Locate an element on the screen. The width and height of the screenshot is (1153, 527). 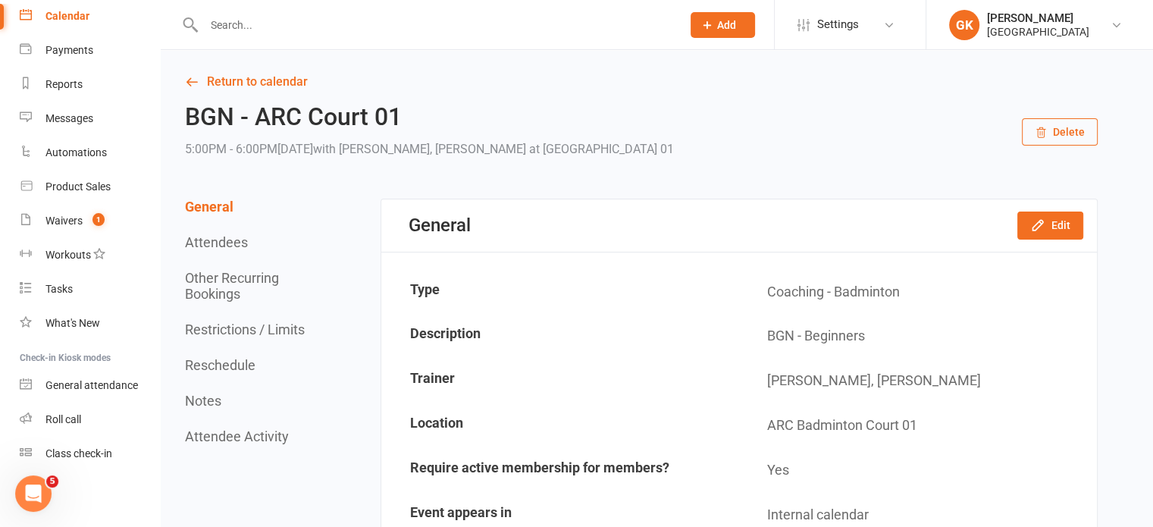
td: Yes is located at coordinates (917, 470).